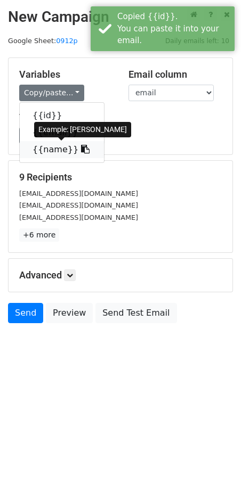  I want to click on a: {{id}}, so click(62, 116).